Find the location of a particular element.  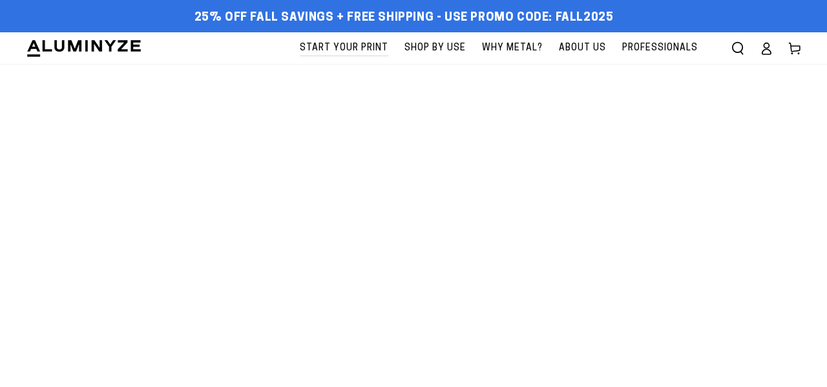

img: Aluminyze is located at coordinates (84, 48).